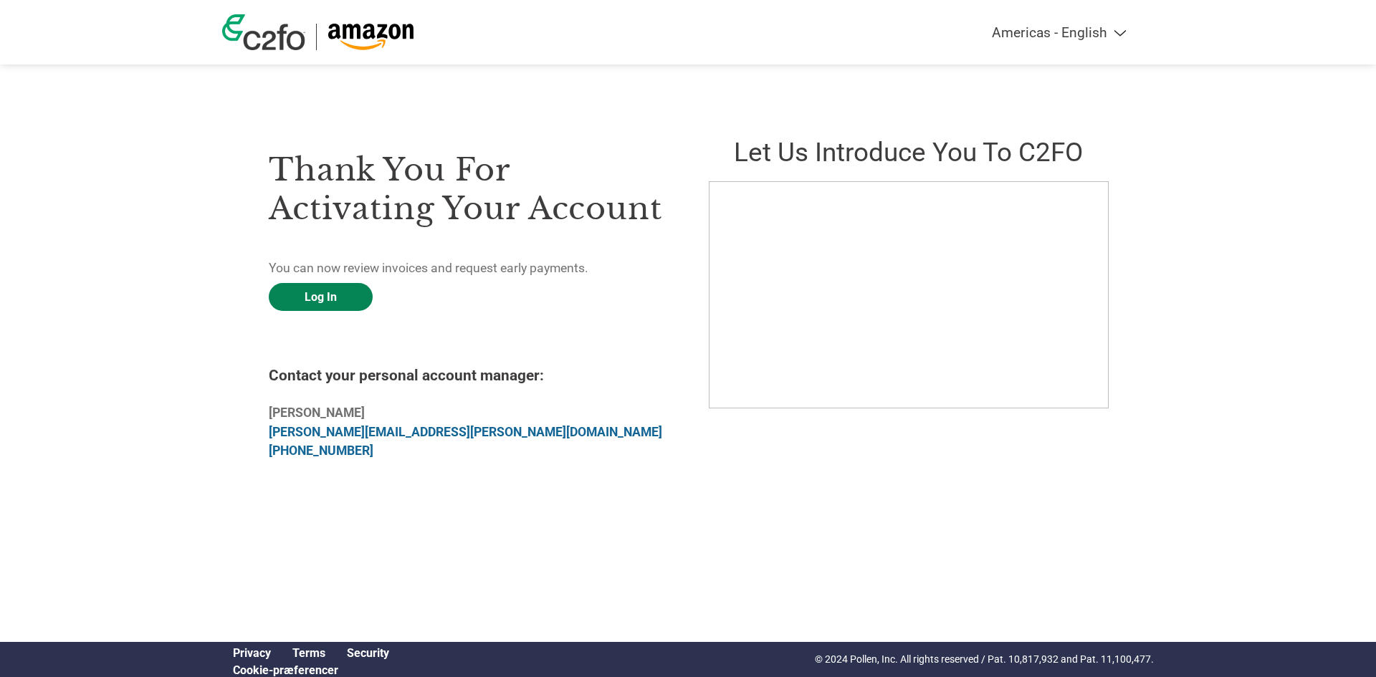 This screenshot has height=677, width=1376. Describe the element at coordinates (468, 189) in the screenshot. I see `h3: Thank you for activating your account` at that location.